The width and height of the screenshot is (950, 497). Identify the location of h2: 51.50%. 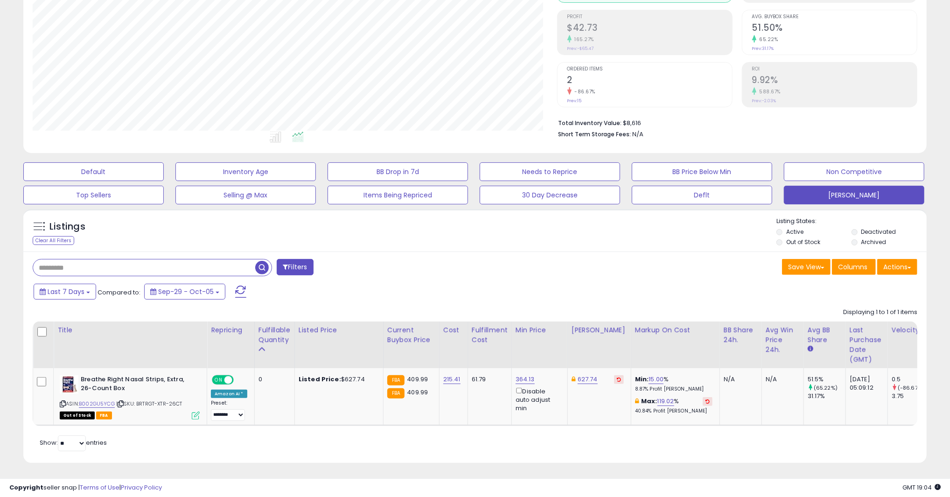
(834, 28).